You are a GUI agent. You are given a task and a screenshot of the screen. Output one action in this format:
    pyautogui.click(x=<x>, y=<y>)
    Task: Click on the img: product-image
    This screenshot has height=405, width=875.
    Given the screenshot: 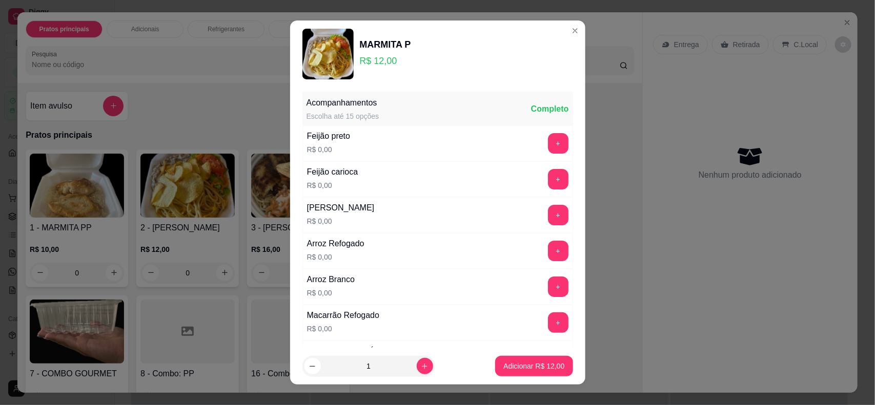 What is the action you would take?
    pyautogui.click(x=328, y=54)
    